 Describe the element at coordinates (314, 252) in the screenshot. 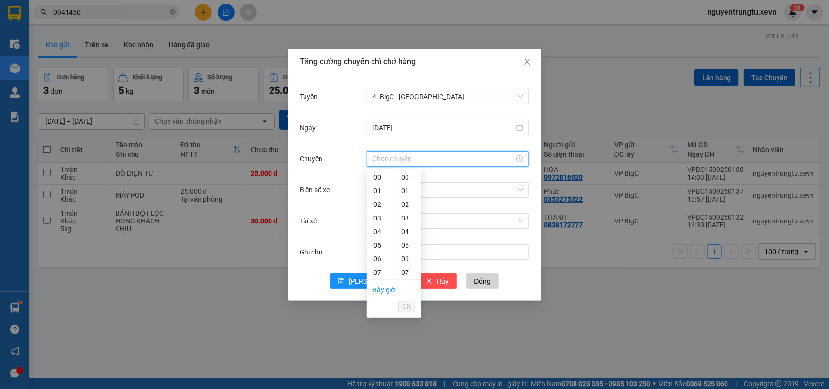

I see `label: Ghi chú` at that location.